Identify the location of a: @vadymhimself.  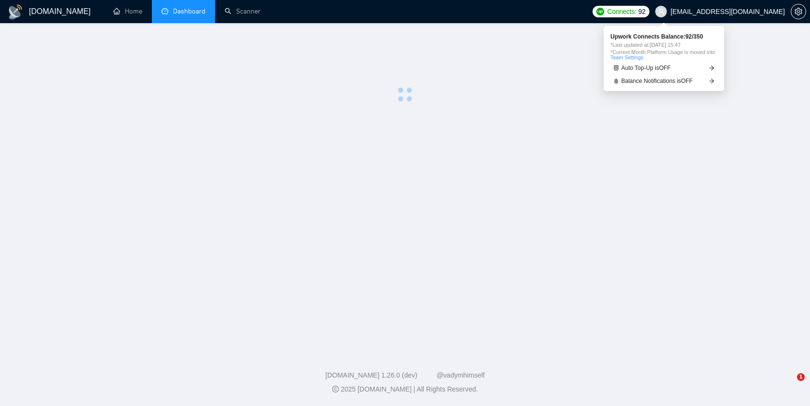
(460, 375).